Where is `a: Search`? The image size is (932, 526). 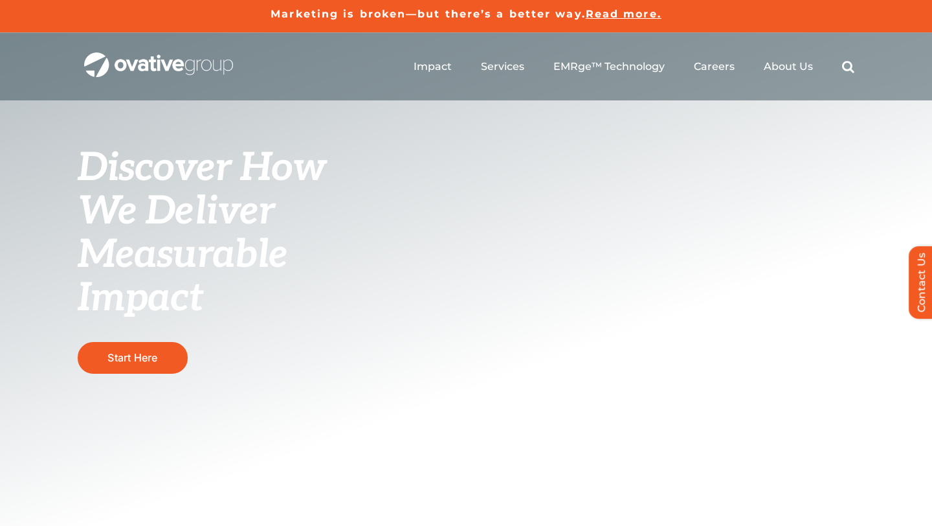 a: Search is located at coordinates (848, 67).